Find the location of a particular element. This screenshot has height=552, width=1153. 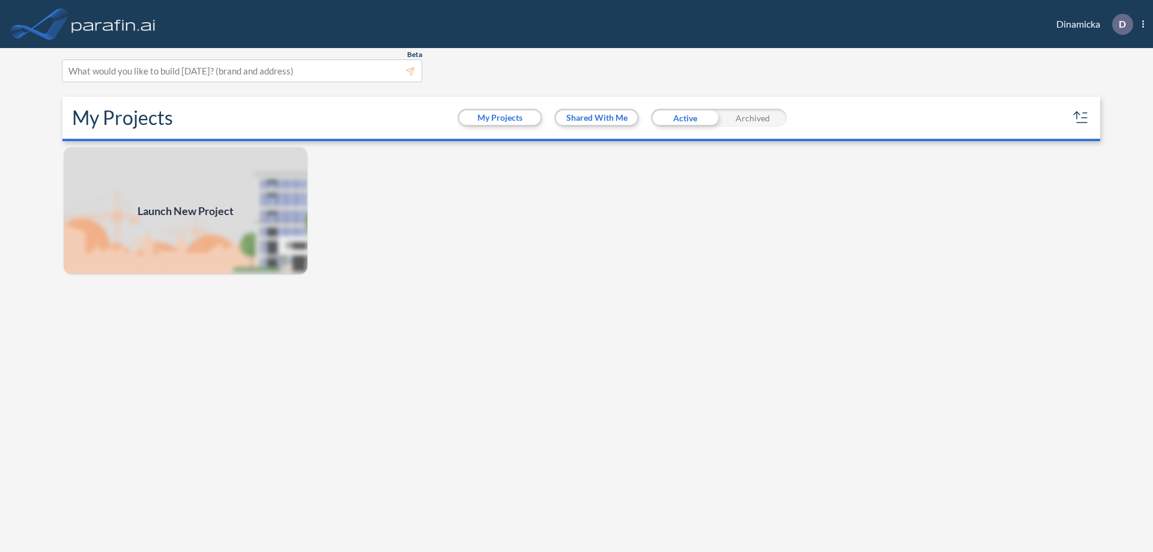

button: My Projects is located at coordinates (500, 118).